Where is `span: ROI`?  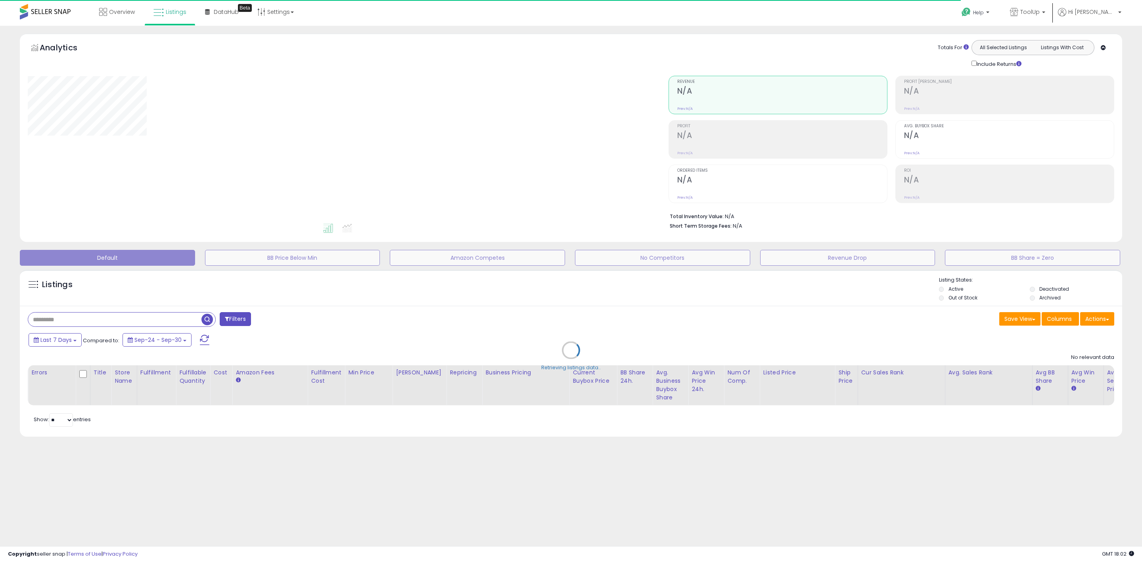
span: ROI is located at coordinates (1009, 171).